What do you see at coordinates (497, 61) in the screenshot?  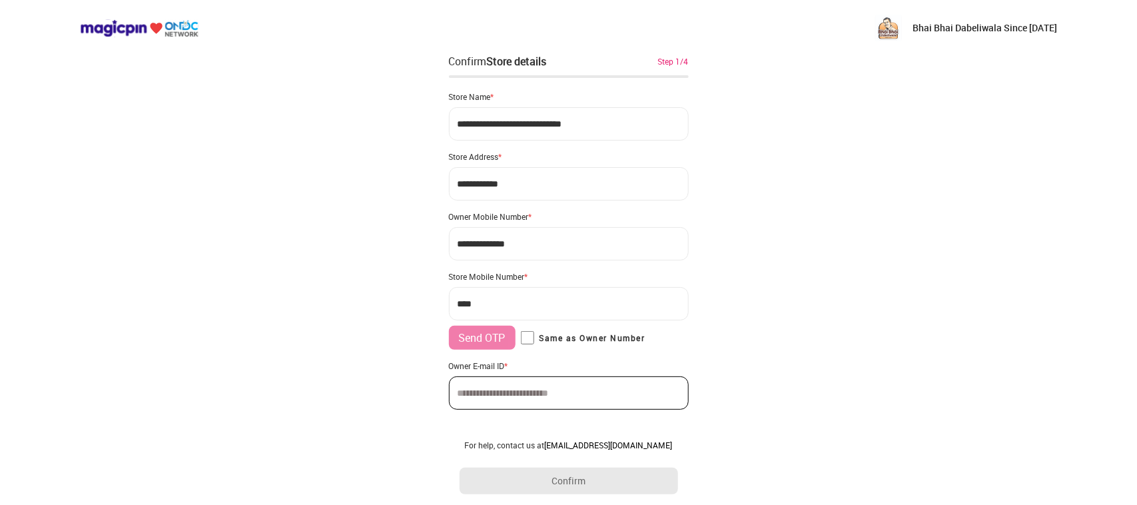 I see `div: Confirm` at bounding box center [497, 61].